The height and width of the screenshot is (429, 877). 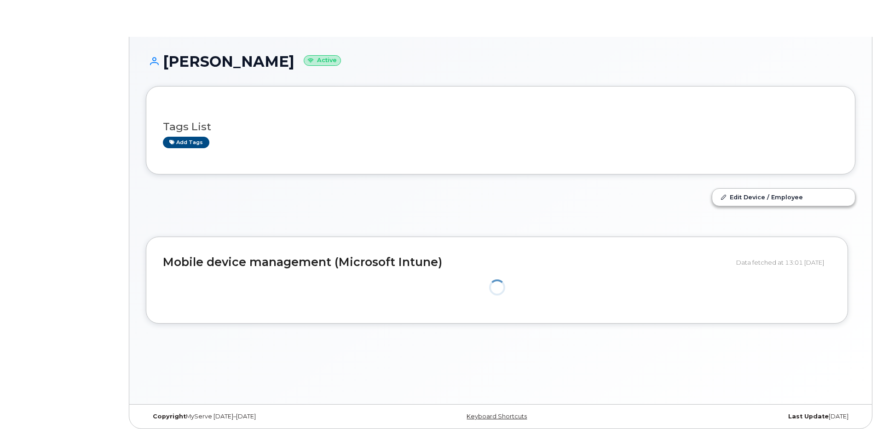 I want to click on a: Edit Device / Employee, so click(x=784, y=197).